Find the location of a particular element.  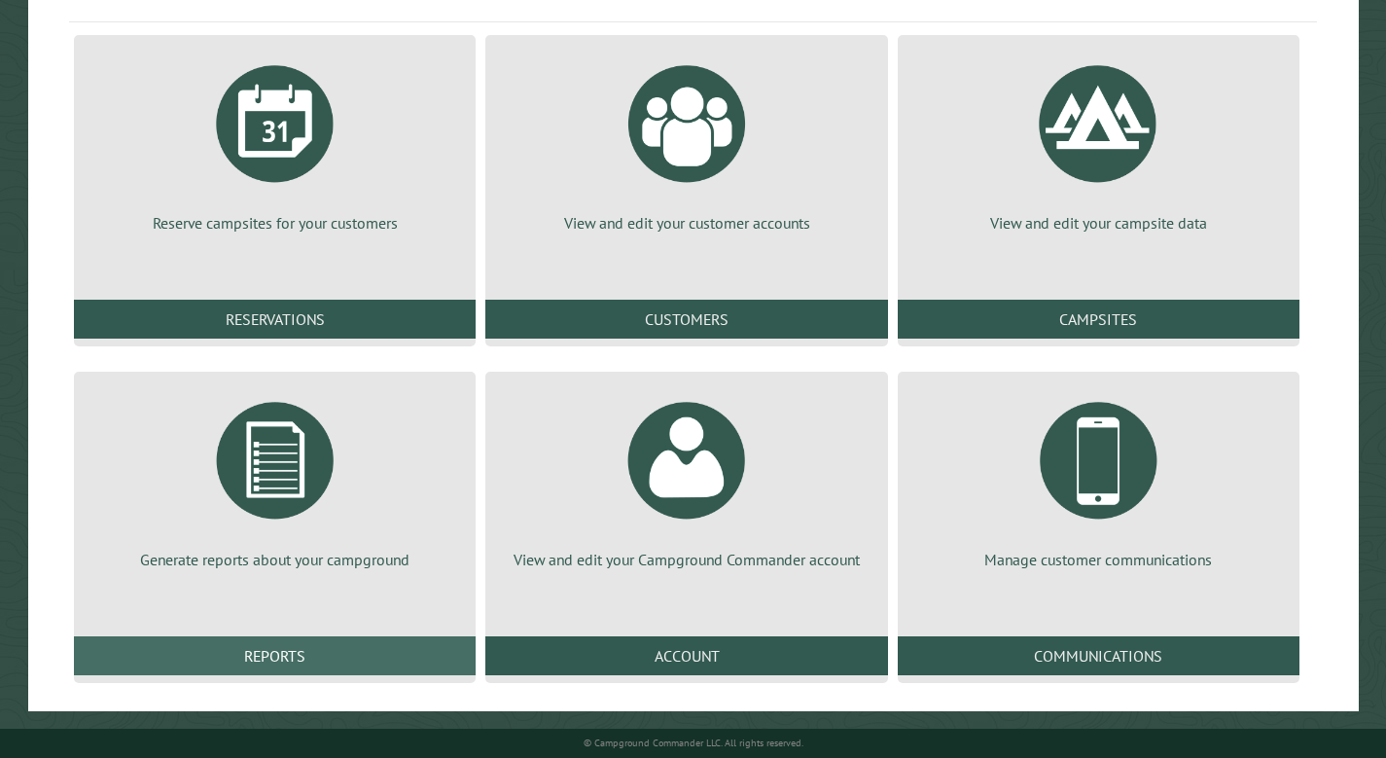

a: View and edit your Campground Commander account is located at coordinates (686, 478).